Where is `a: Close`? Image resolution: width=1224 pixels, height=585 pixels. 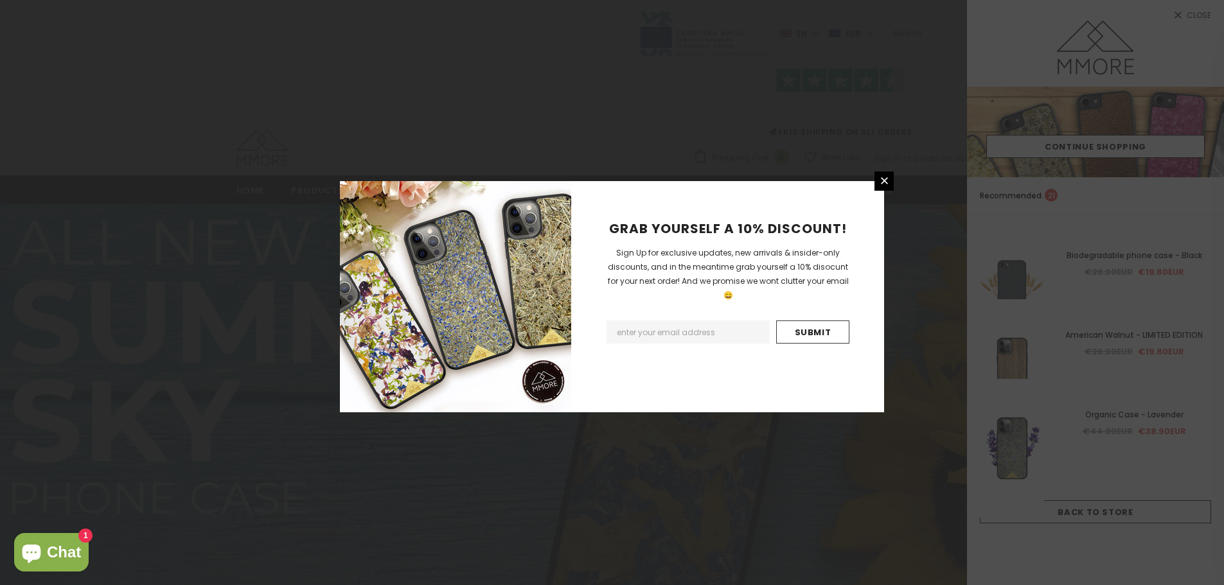
a: Close is located at coordinates (884, 181).